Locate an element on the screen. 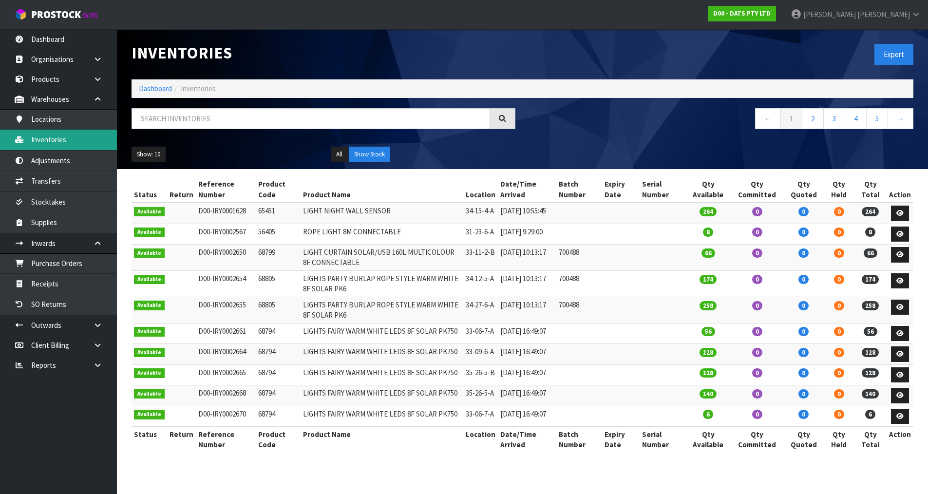 The image size is (928, 494). td: 33-06-7-A is located at coordinates (480, 416).